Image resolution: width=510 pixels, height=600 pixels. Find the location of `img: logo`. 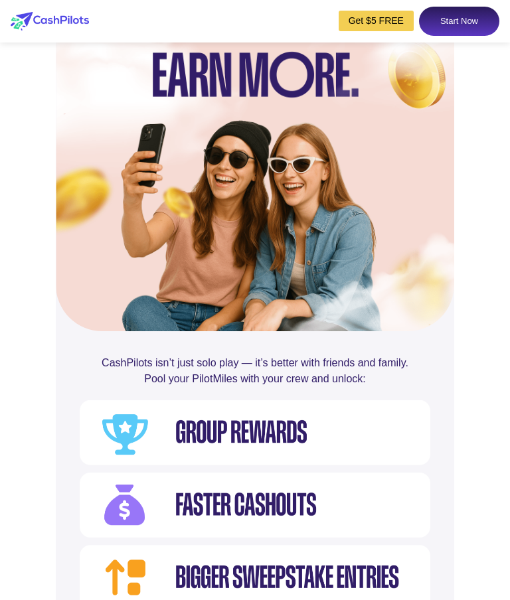

img: logo is located at coordinates (50, 21).